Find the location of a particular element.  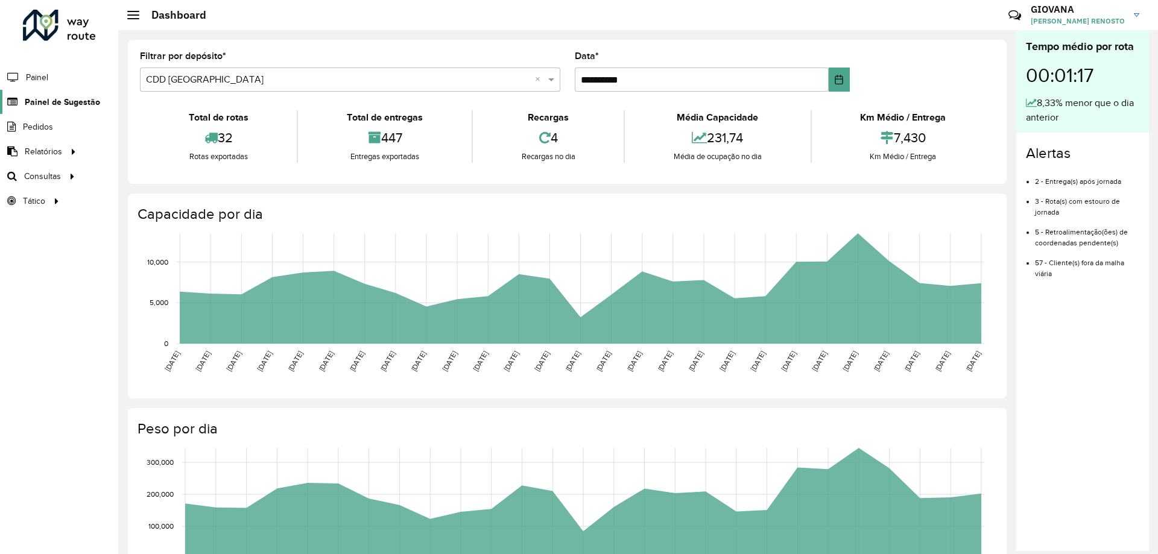

div: 4 is located at coordinates (548, 138).